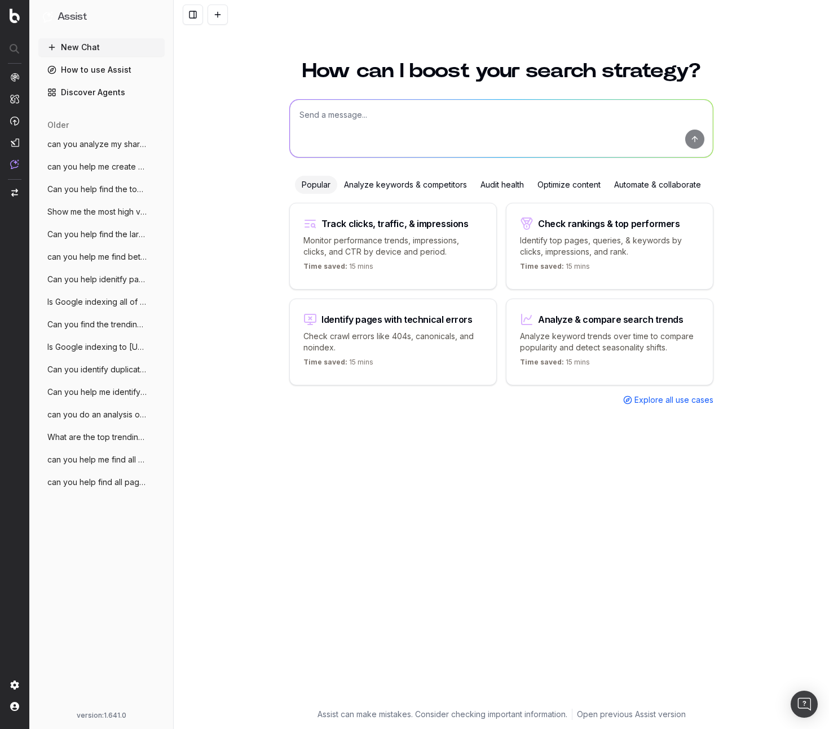 The image size is (829, 729). Describe the element at coordinates (97, 167) in the screenshot. I see `span: can you help me create a persona for ins` at that location.